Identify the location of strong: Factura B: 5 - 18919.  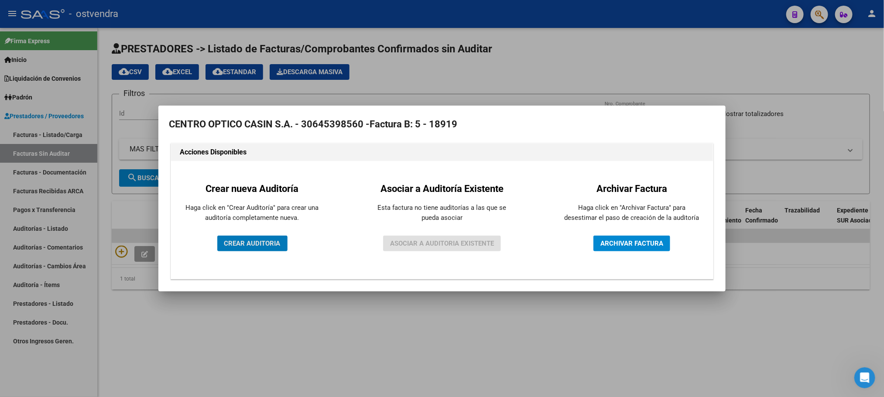
(413, 124).